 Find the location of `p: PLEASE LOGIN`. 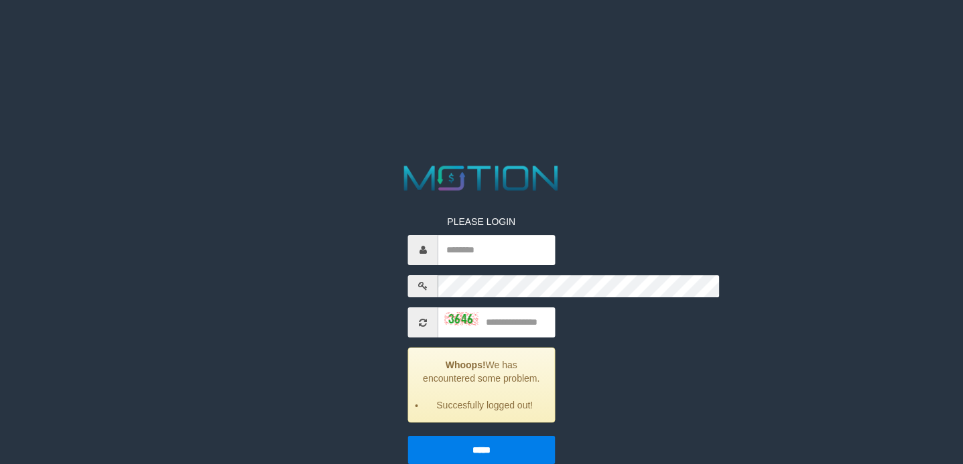

p: PLEASE LOGIN is located at coordinates (482, 222).